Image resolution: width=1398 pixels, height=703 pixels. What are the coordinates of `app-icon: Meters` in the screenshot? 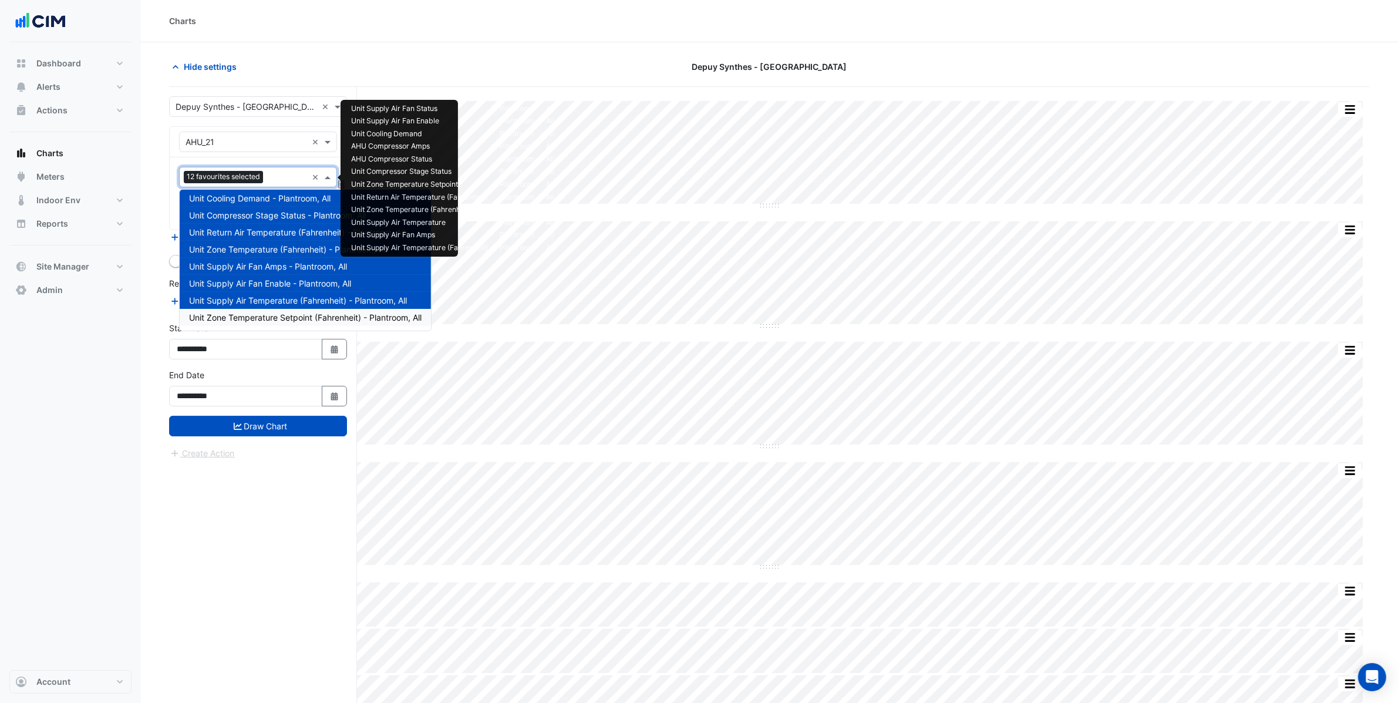 It's located at (21, 177).